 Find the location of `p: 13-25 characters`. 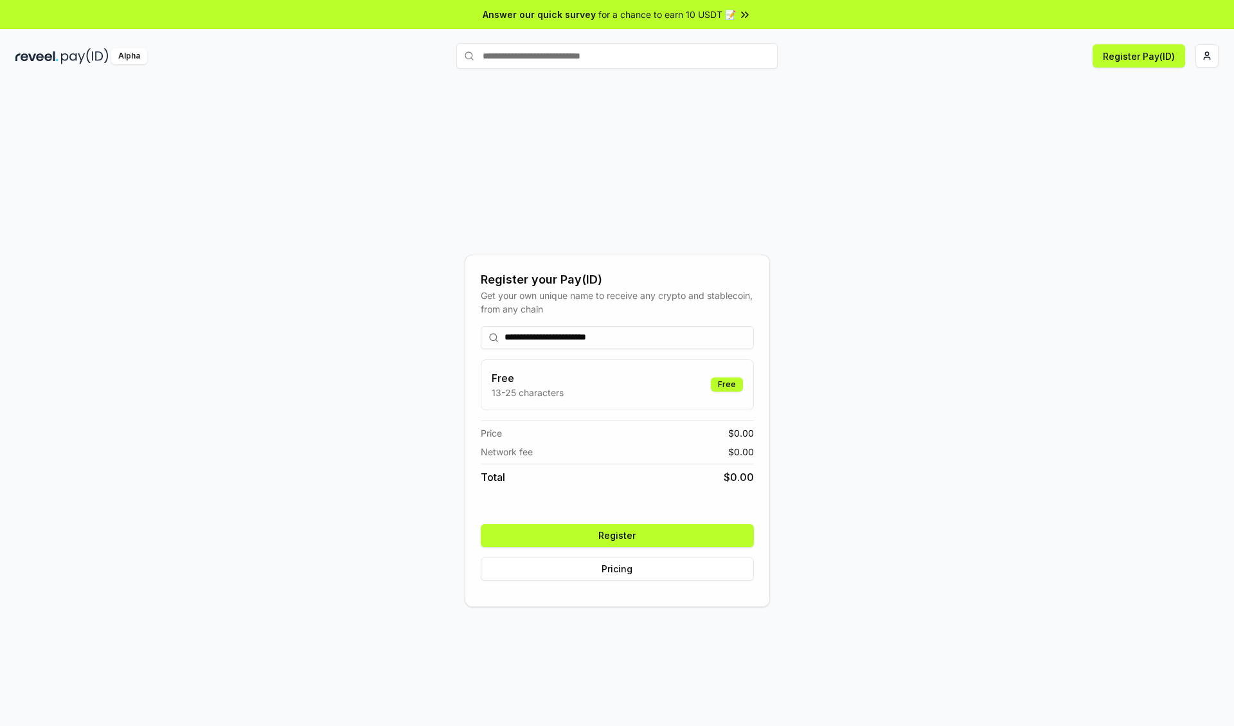

p: 13-25 characters is located at coordinates (528, 392).